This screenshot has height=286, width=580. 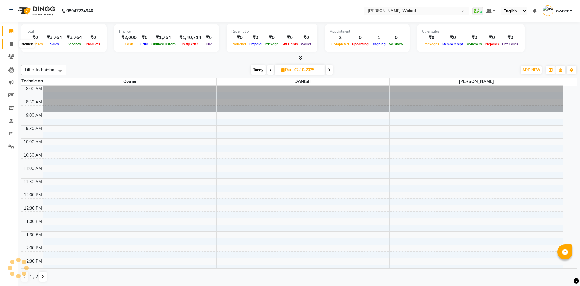 What do you see at coordinates (531, 70) in the screenshot?
I see `button: ADD NEW` at bounding box center [531, 70].